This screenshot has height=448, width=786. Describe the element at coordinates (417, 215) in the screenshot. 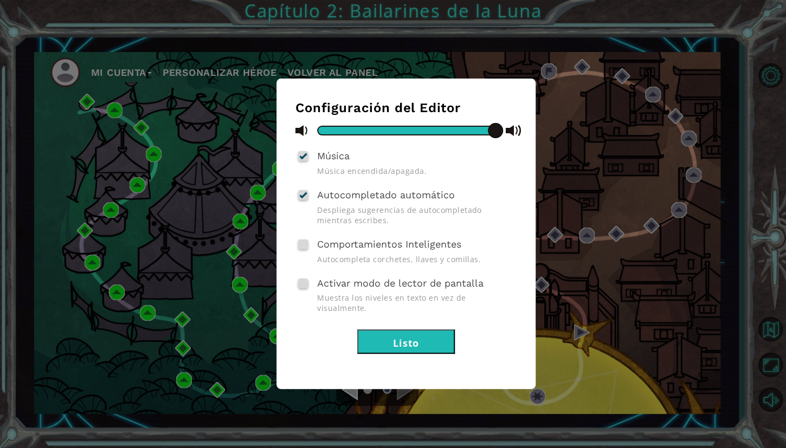

I see `span: Despliega sugerencias de autocompletado mientras escribes.` at that location.